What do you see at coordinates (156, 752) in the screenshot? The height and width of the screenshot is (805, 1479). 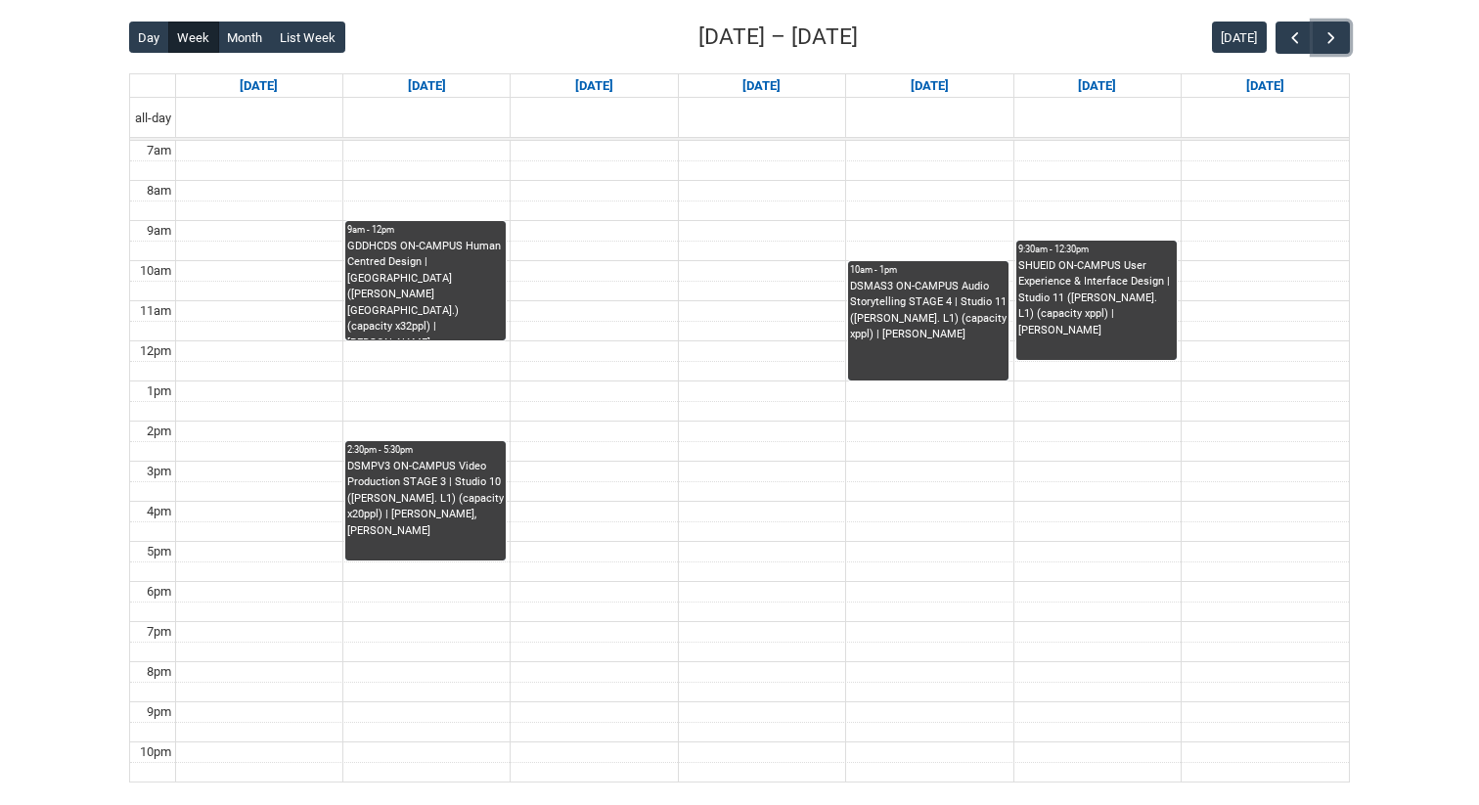 I see `div: 10pm` at bounding box center [156, 752].